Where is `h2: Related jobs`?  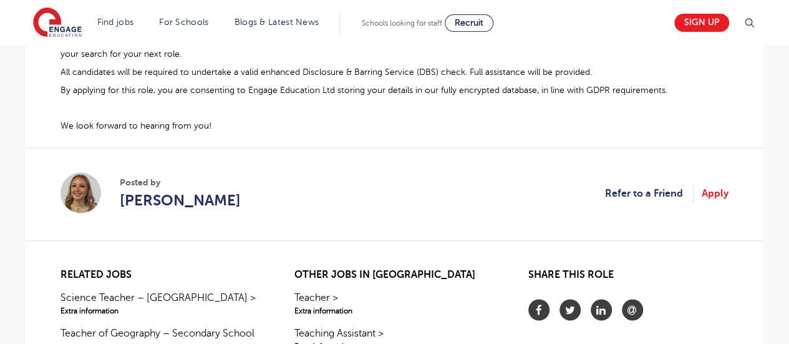 h2: Related jobs is located at coordinates (160, 274).